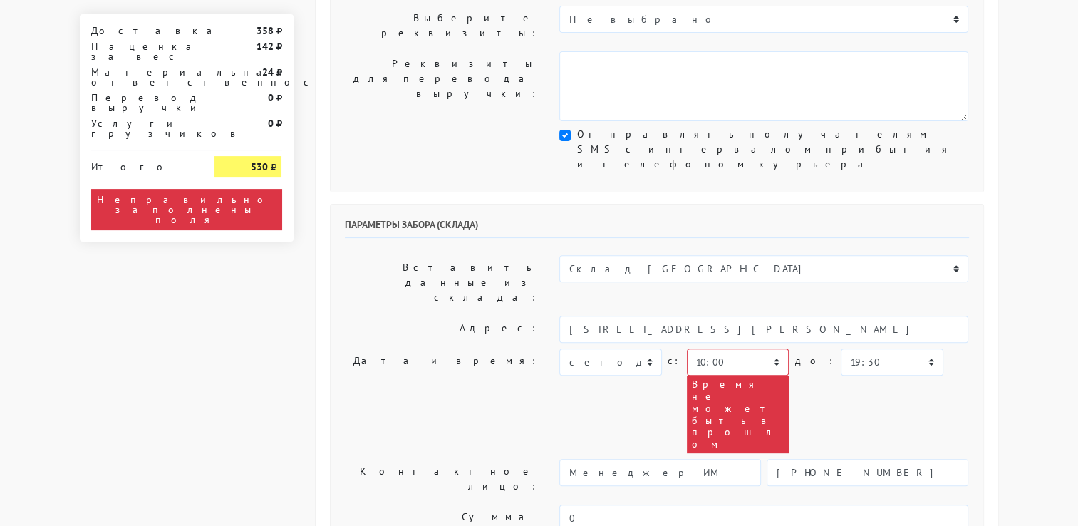 This screenshot has height=526, width=1078. Describe the element at coordinates (143, 128) in the screenshot. I see `div: Услуги грузчиков` at that location.